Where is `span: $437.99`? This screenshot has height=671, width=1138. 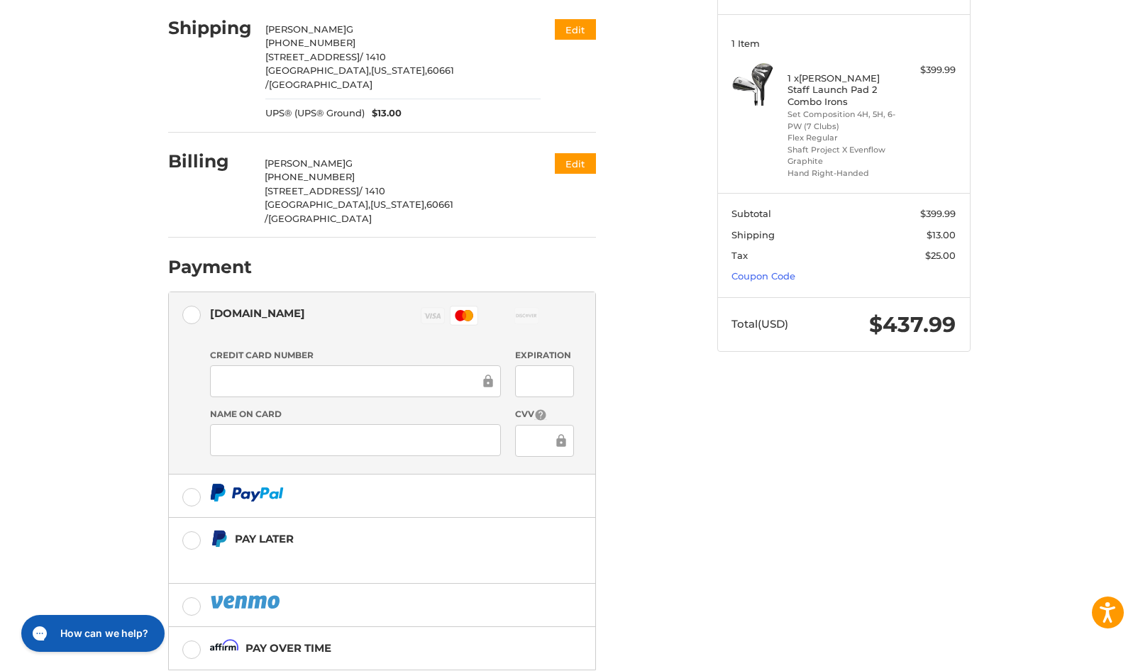
span: $437.99 is located at coordinates (913, 324).